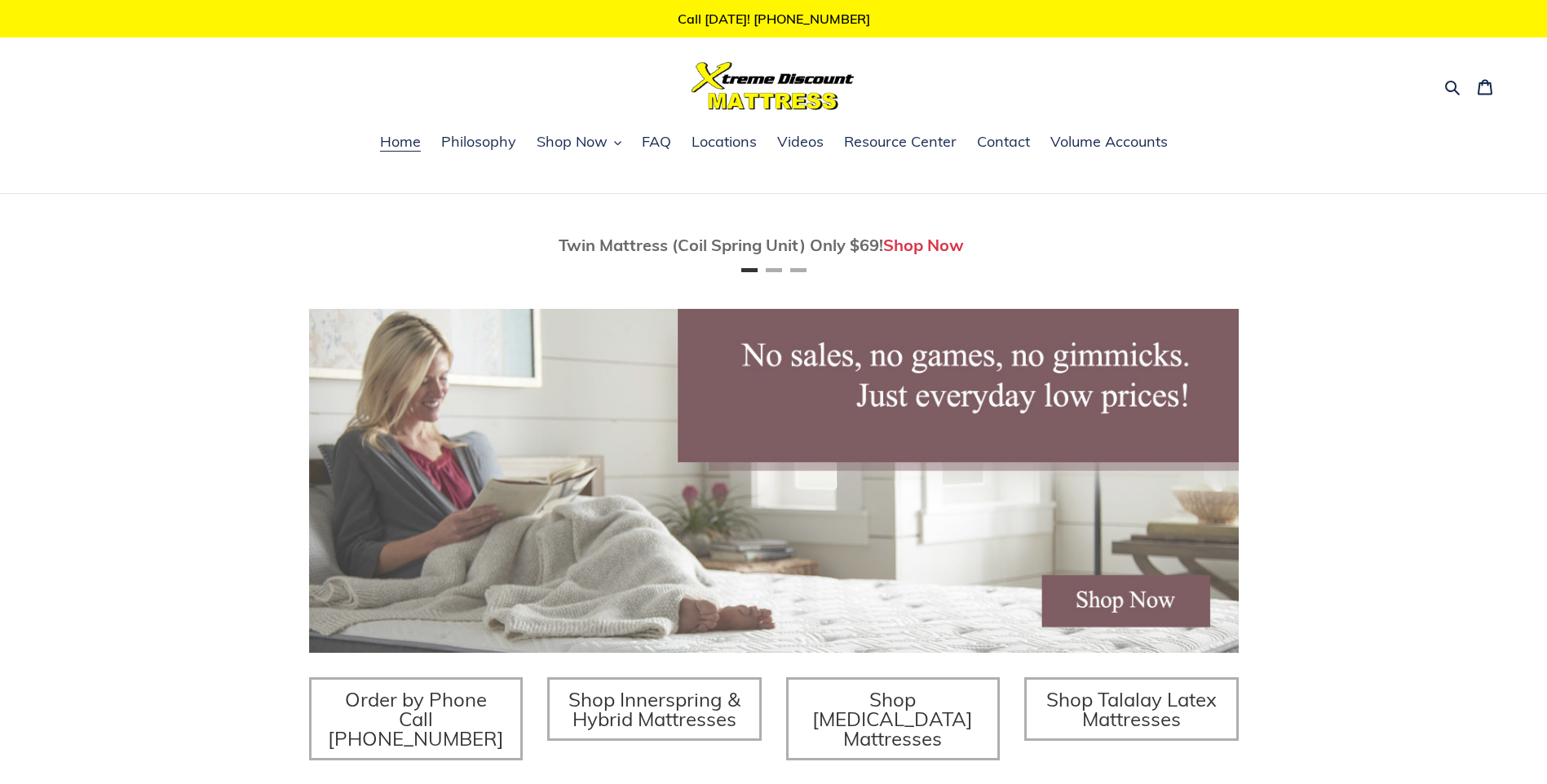 The image size is (1547, 784). I want to click on a: Resource Center, so click(900, 142).